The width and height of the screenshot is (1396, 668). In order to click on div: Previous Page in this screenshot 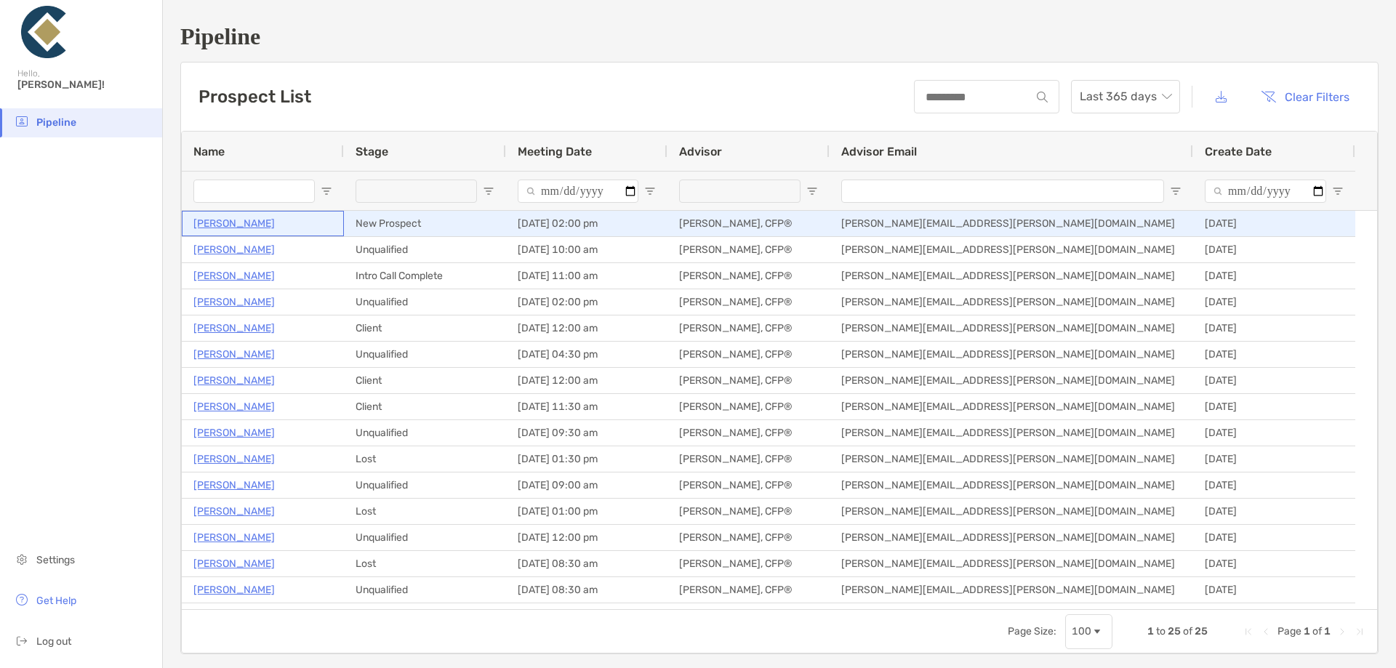, I will do `click(1266, 632)`.